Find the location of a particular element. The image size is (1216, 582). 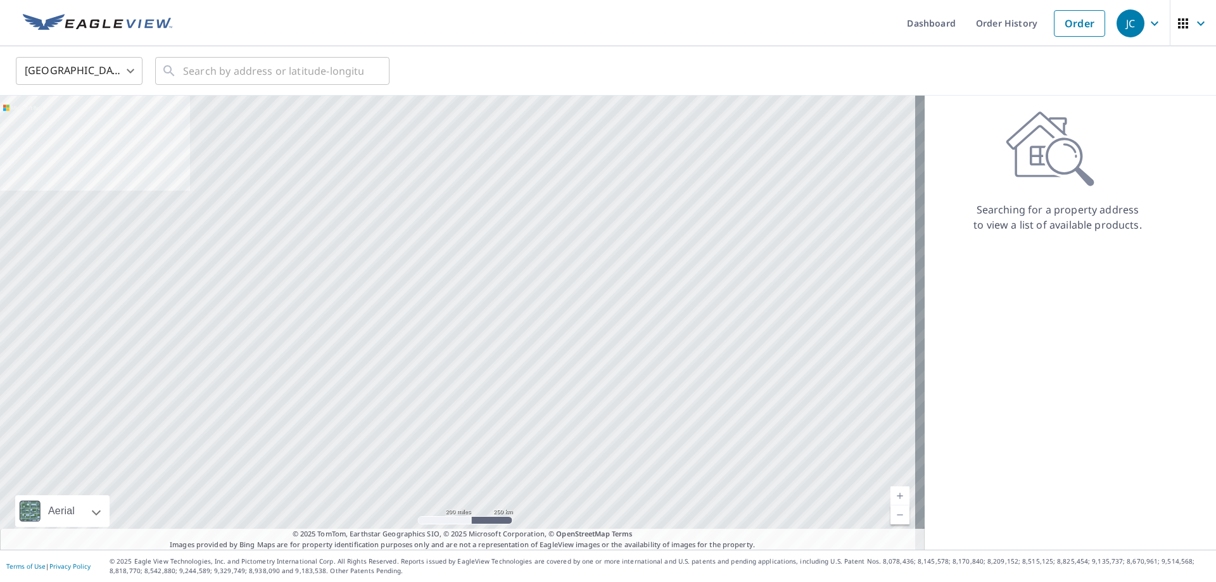

p: Searching for a property address to view a list of available products. is located at coordinates (1058, 217).